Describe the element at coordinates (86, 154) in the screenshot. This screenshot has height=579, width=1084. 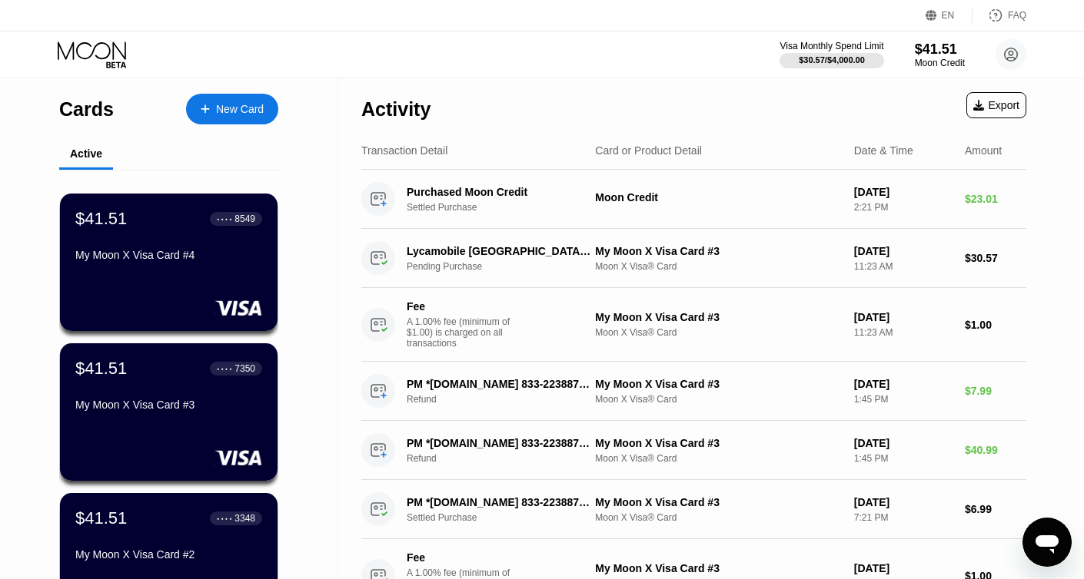
I see `div: Active` at that location.